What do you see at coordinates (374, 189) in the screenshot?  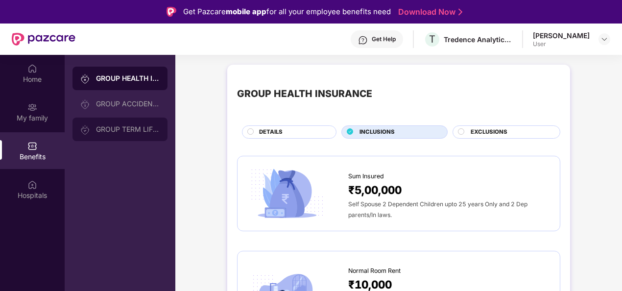 I see `span: ₹5,00,000` at bounding box center [374, 189].